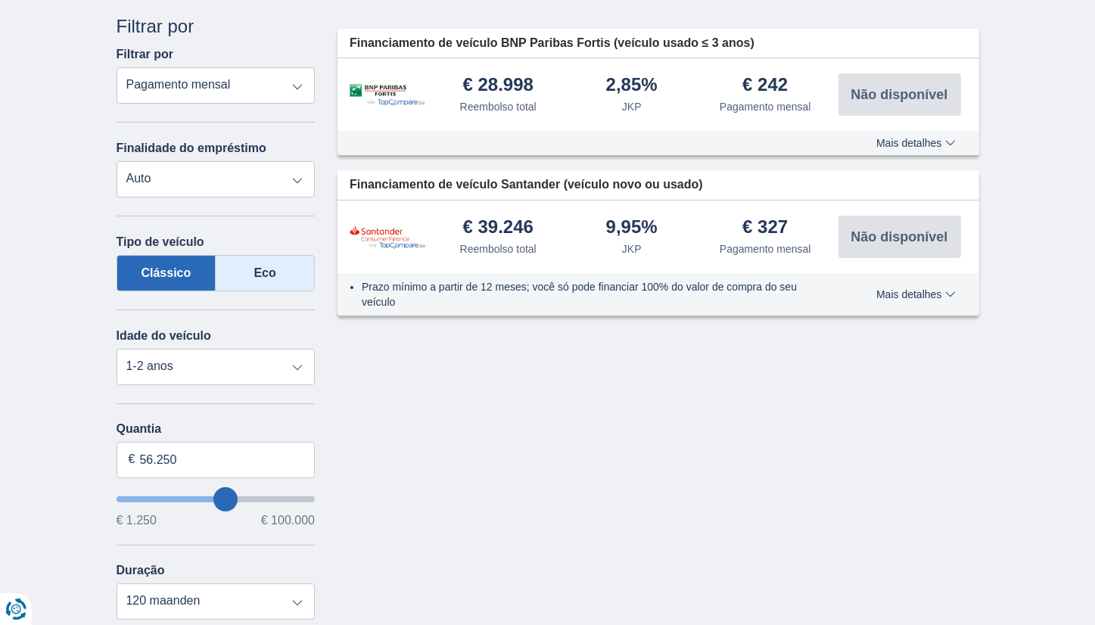 Image resolution: width=1095 pixels, height=625 pixels. What do you see at coordinates (632, 226) in the screenshot?
I see `font: 9,95%` at bounding box center [632, 226].